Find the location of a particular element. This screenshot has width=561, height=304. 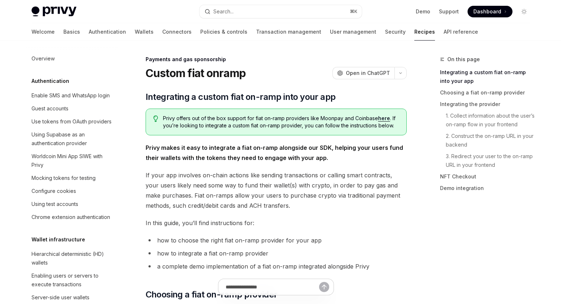

button: Open search is located at coordinates (280, 12).